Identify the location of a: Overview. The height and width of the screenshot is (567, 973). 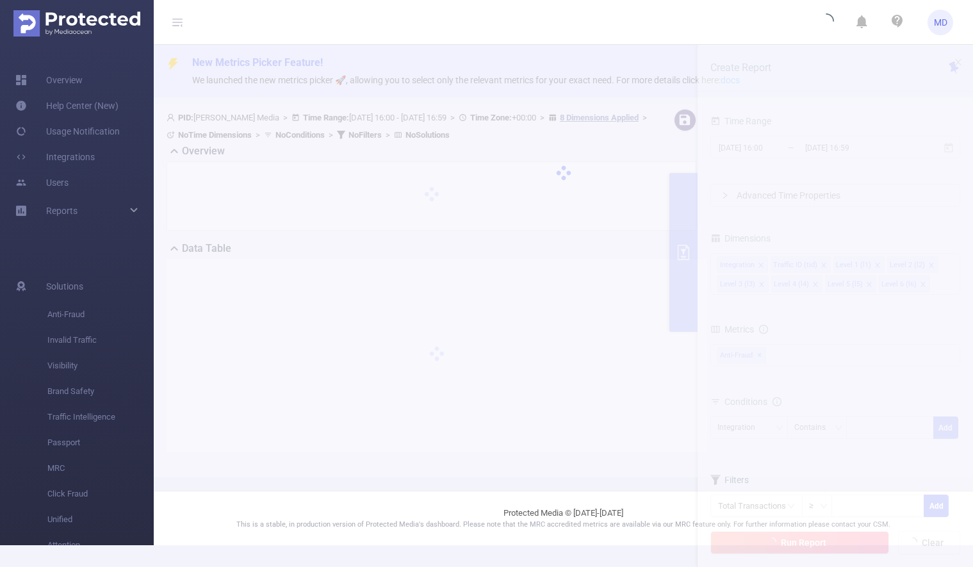
(49, 80).